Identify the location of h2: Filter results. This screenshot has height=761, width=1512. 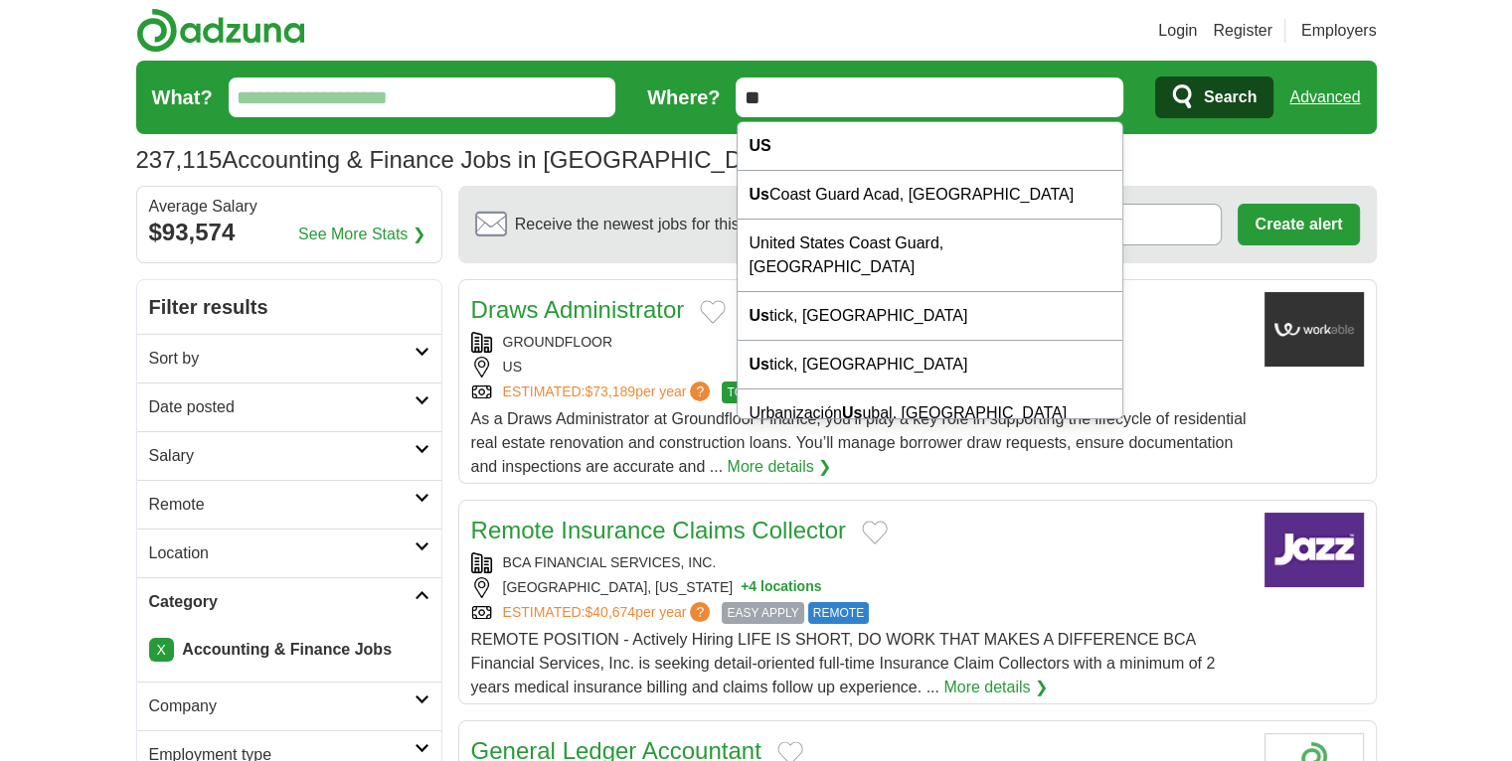
(289, 307).